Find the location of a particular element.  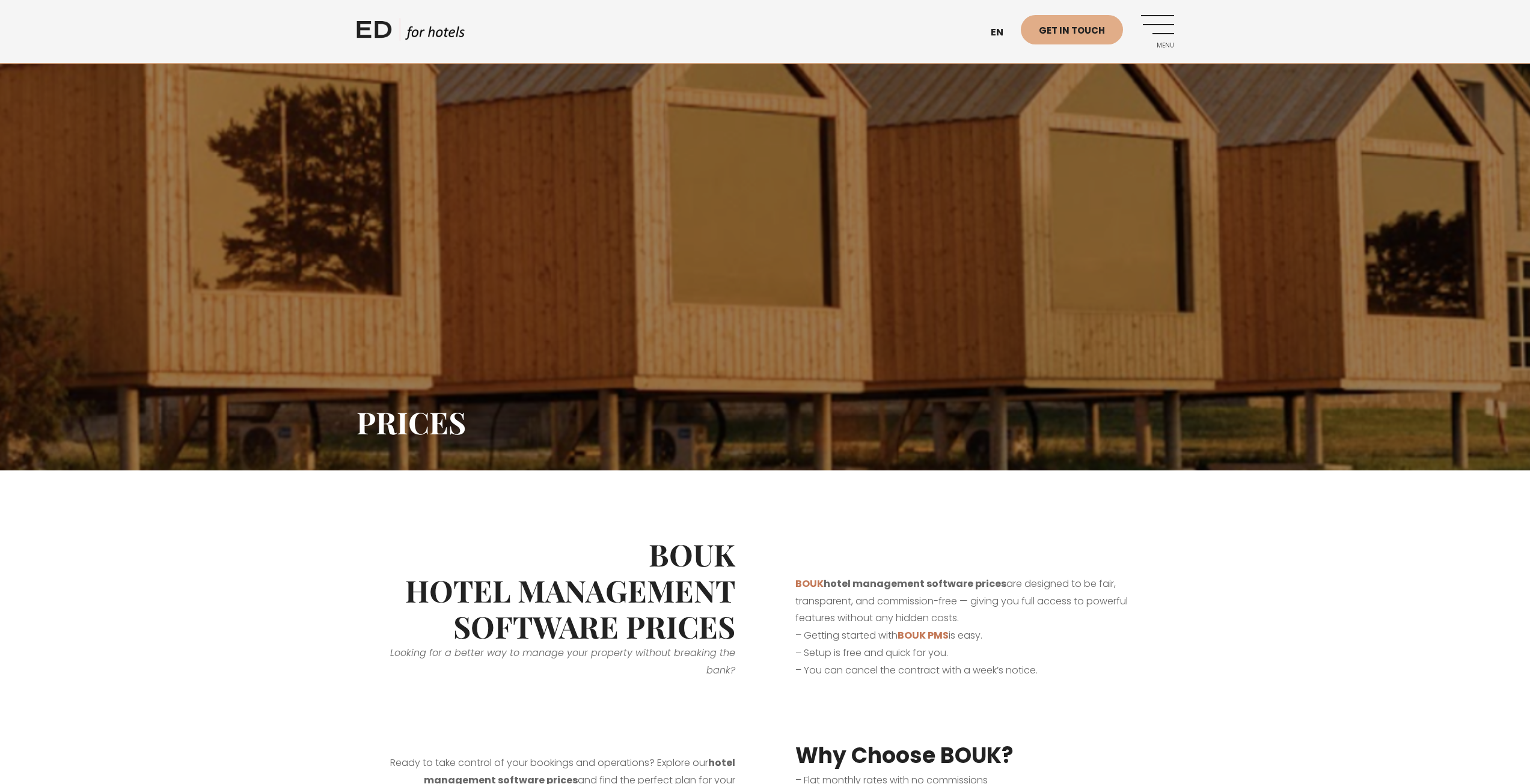

span: Prices is located at coordinates (411, 422).